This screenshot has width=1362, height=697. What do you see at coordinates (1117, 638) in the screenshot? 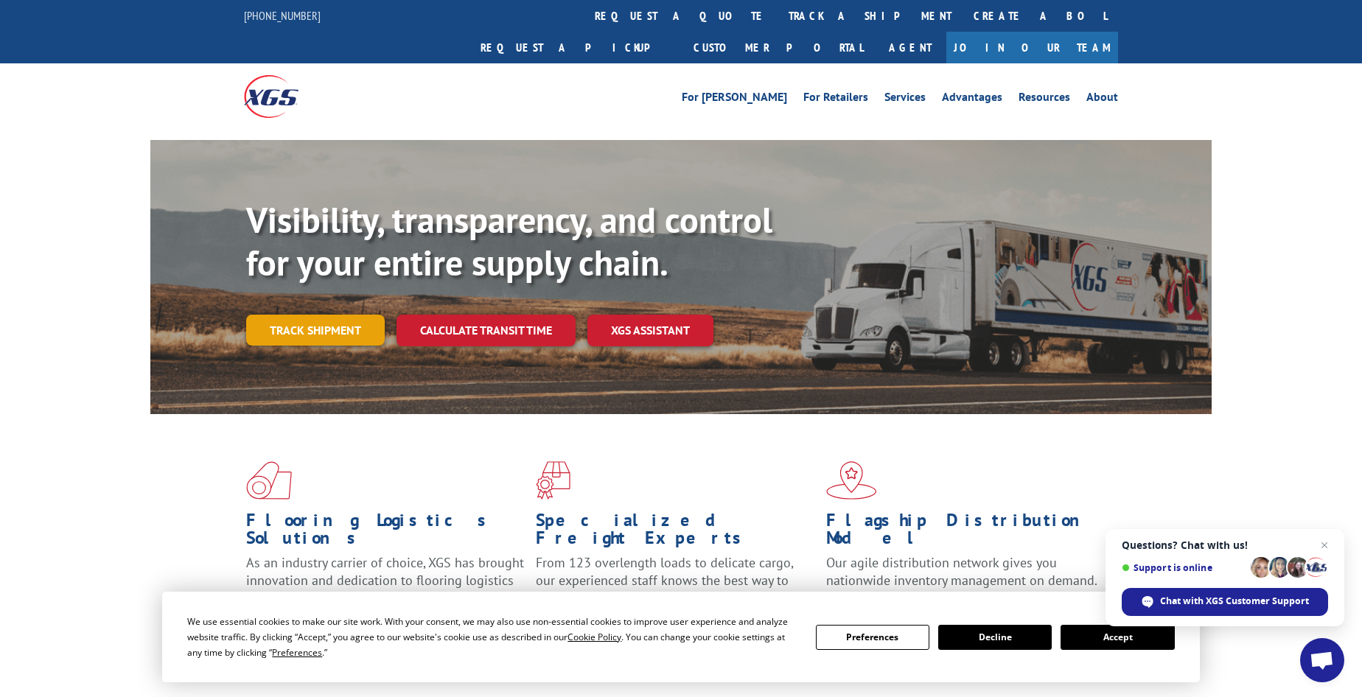
I see `button: Accept` at bounding box center [1117, 638].